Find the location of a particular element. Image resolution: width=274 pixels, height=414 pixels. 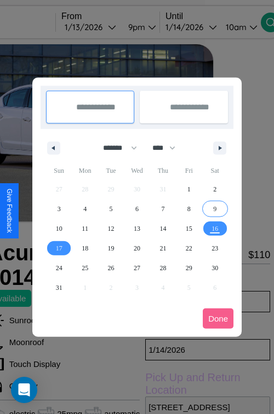

span: 26 is located at coordinates (111, 268).